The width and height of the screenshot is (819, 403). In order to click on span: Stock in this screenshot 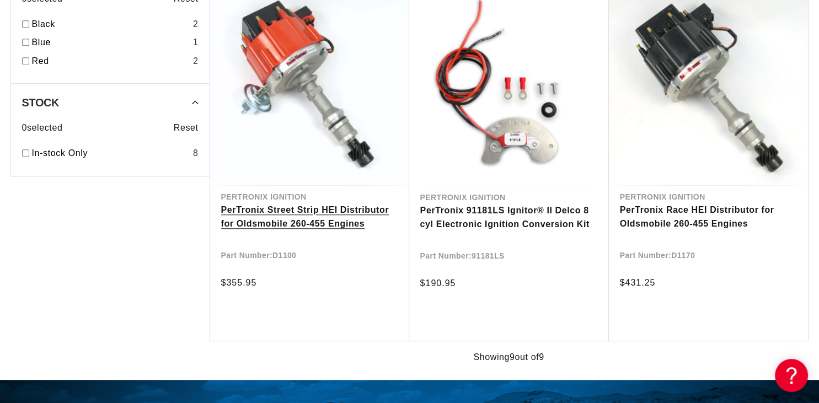, I will do `click(41, 103)`.